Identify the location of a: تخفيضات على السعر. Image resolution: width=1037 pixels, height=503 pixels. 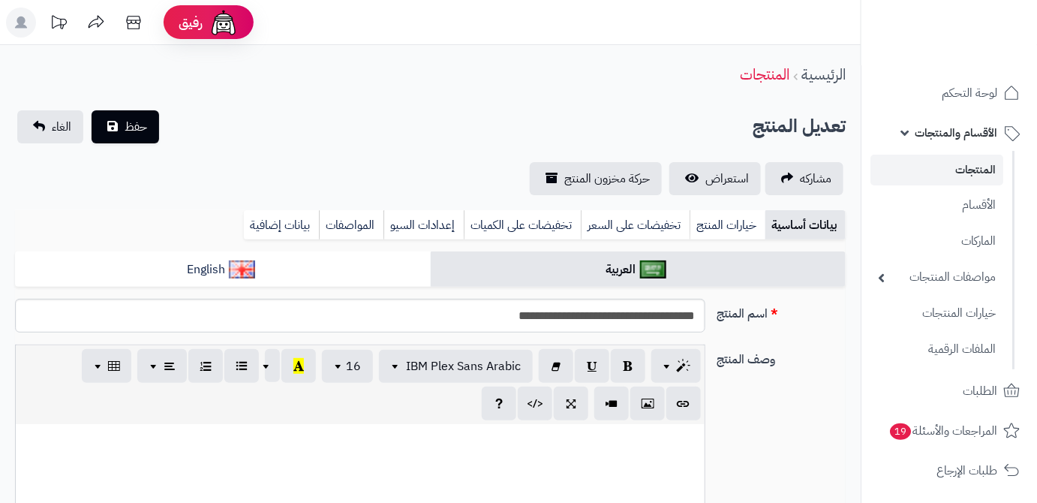
(635, 225).